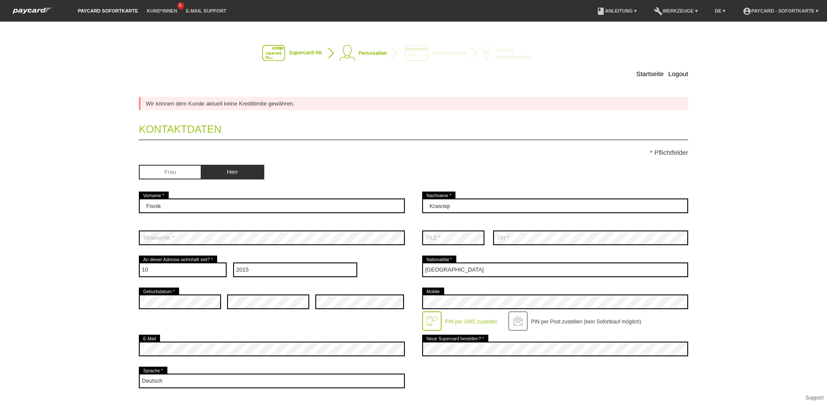 The width and height of the screenshot is (827, 403). What do you see at coordinates (616, 11) in the screenshot?
I see `a: bookAnleitung ▾` at bounding box center [616, 11].